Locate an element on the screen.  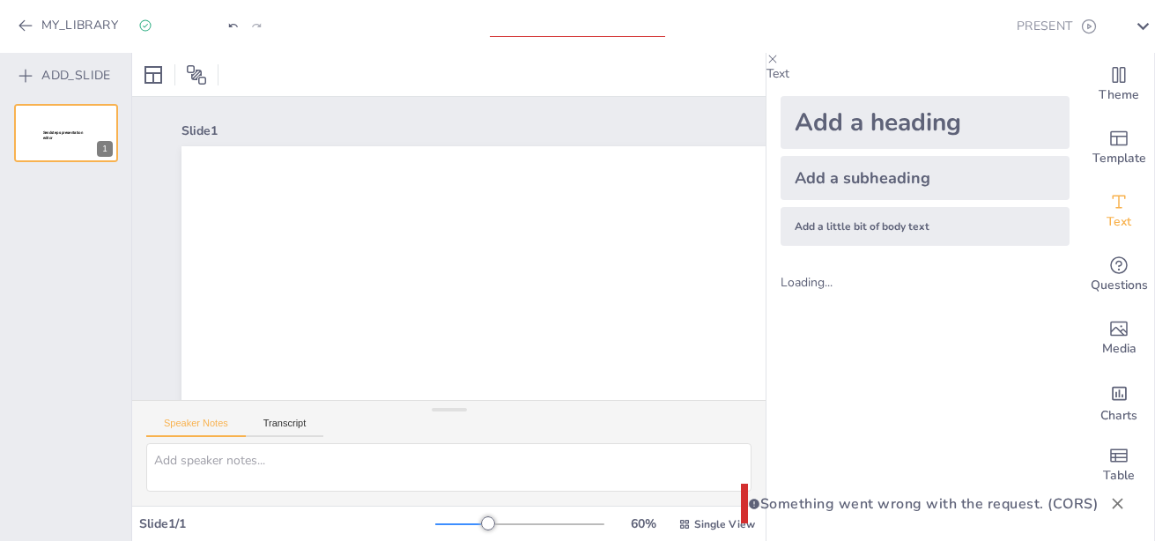
div: Change the overall theme is located at coordinates (1119, 85).